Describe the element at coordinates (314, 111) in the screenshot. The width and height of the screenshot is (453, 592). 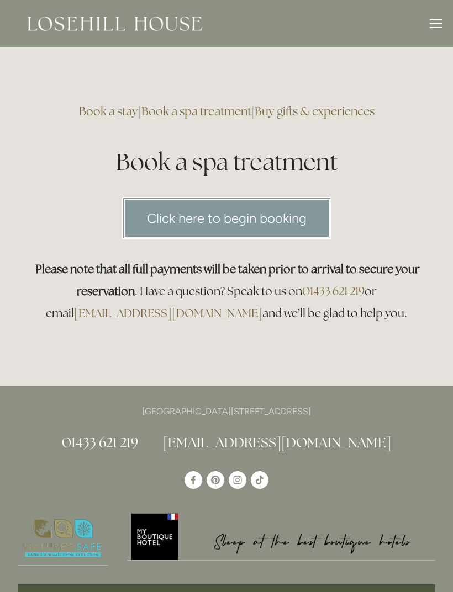
I see `a: Buy gifts & experiences` at that location.